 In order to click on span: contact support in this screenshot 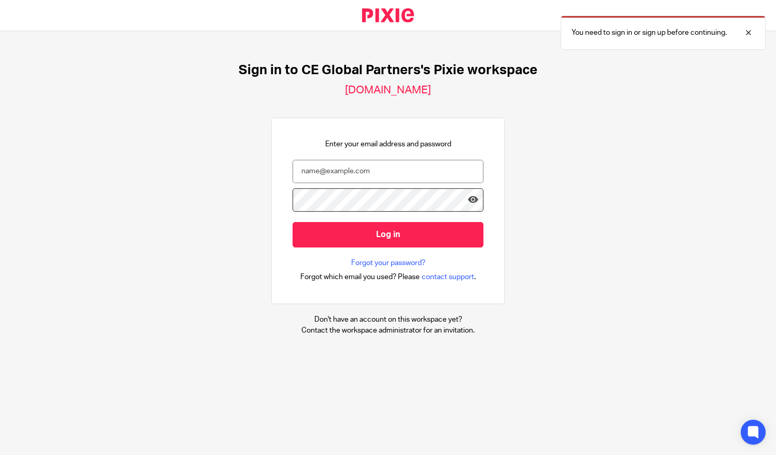, I will do `click(448, 277)`.